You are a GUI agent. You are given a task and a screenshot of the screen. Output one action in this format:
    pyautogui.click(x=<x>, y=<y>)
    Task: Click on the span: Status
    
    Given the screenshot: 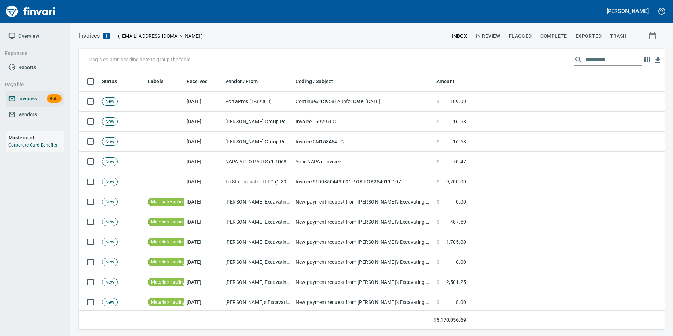 What is the action you would take?
    pyautogui.click(x=114, y=81)
    